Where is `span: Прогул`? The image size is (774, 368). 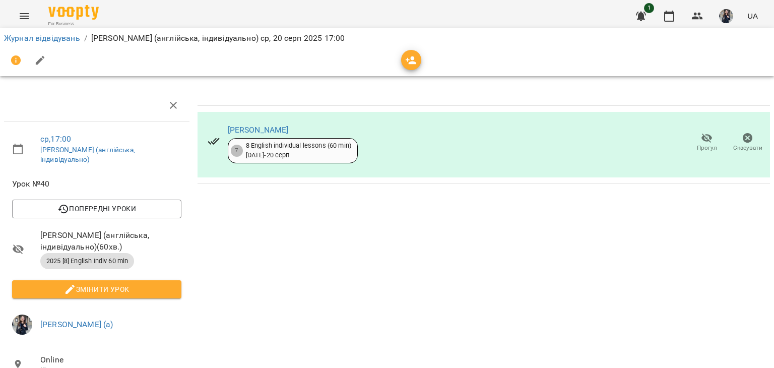
span: Прогул is located at coordinates (707, 148).